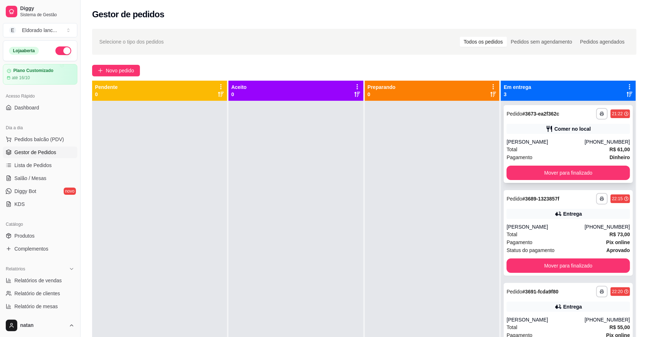  What do you see at coordinates (617, 114) in the screenshot?
I see `div: 21:22` at bounding box center [617, 114].